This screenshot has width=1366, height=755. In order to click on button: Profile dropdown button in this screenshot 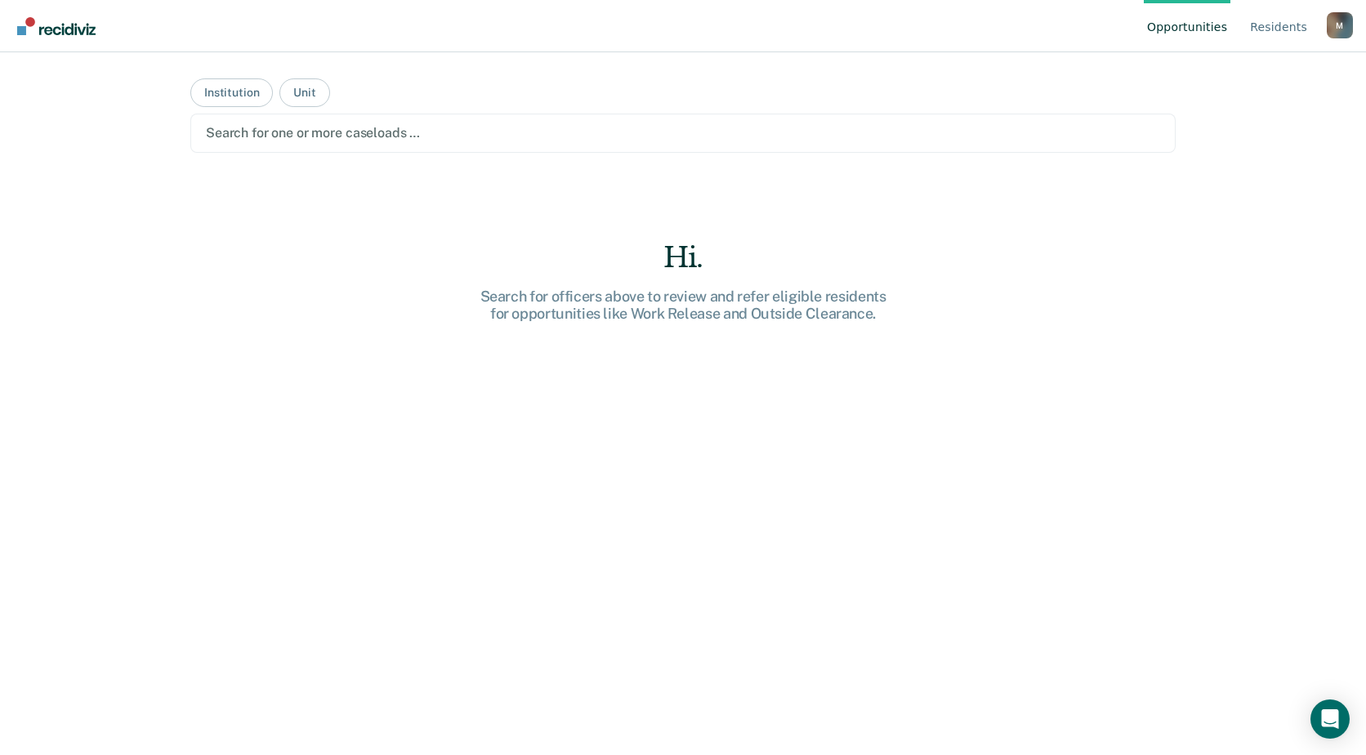, I will do `click(1340, 25)`.